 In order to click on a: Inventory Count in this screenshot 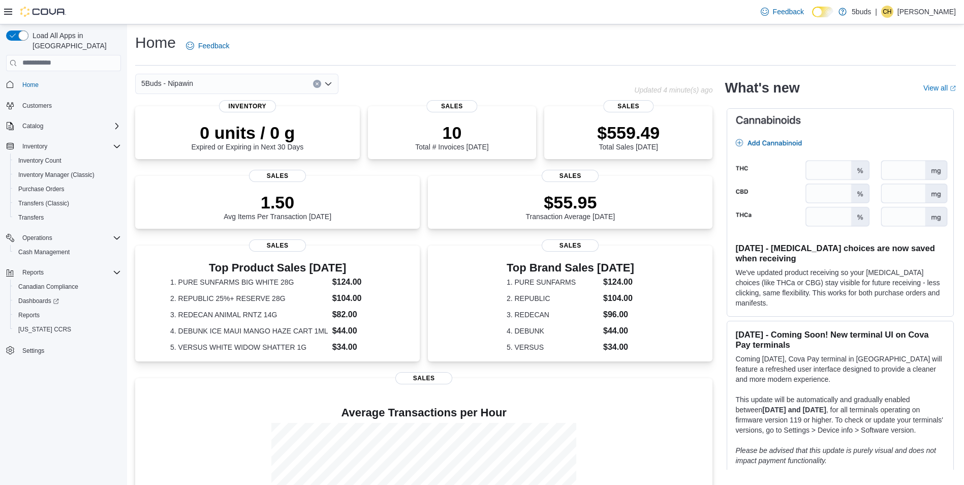, I will do `click(40, 161)`.